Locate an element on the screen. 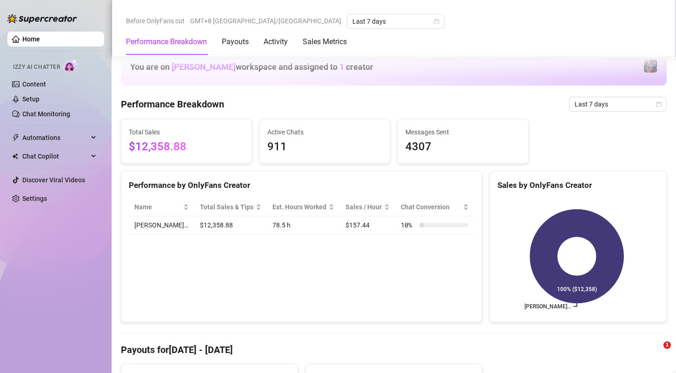 This screenshot has height=373, width=676. td: $157.44 is located at coordinates (367, 225).